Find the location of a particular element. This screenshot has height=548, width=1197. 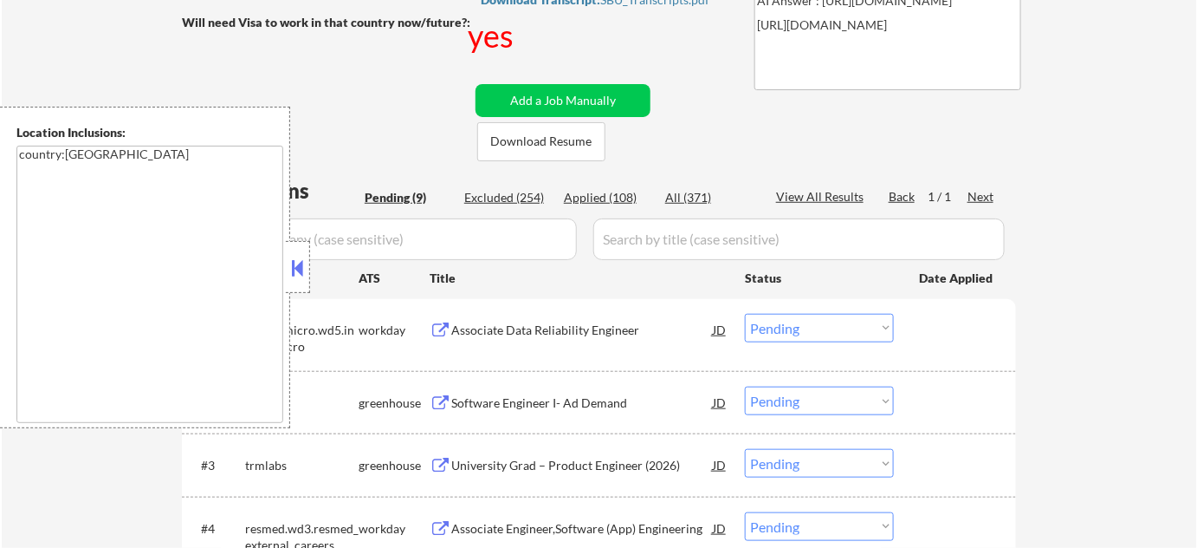

div: Applied (108) is located at coordinates (607, 198).